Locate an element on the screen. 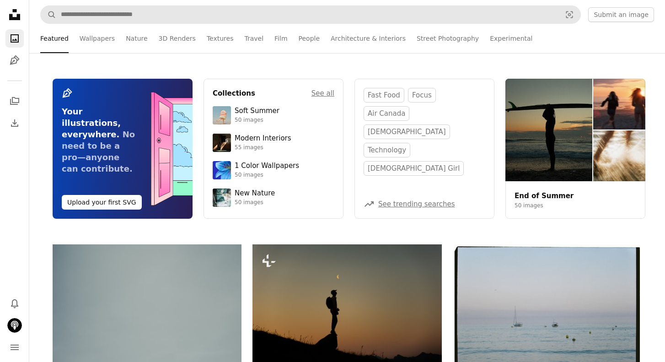  a: 1 Color Wallpapers50 images is located at coordinates (274, 170).